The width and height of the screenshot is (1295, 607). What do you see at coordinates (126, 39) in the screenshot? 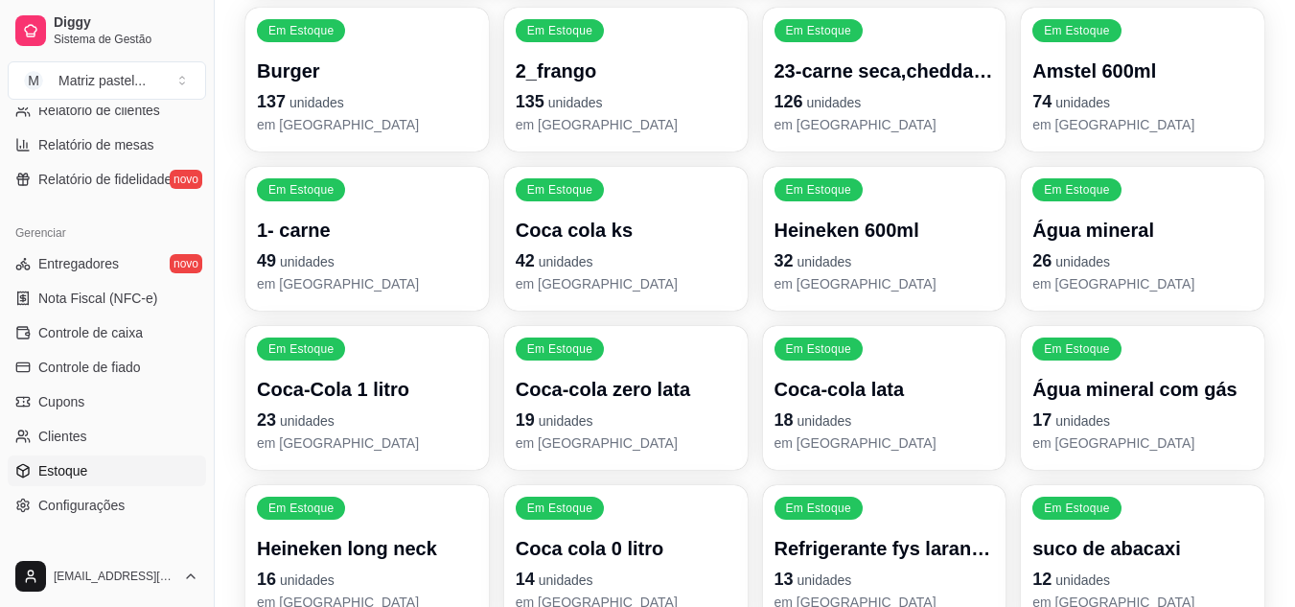
I see `span: Sistema de Gestão` at bounding box center [126, 39].